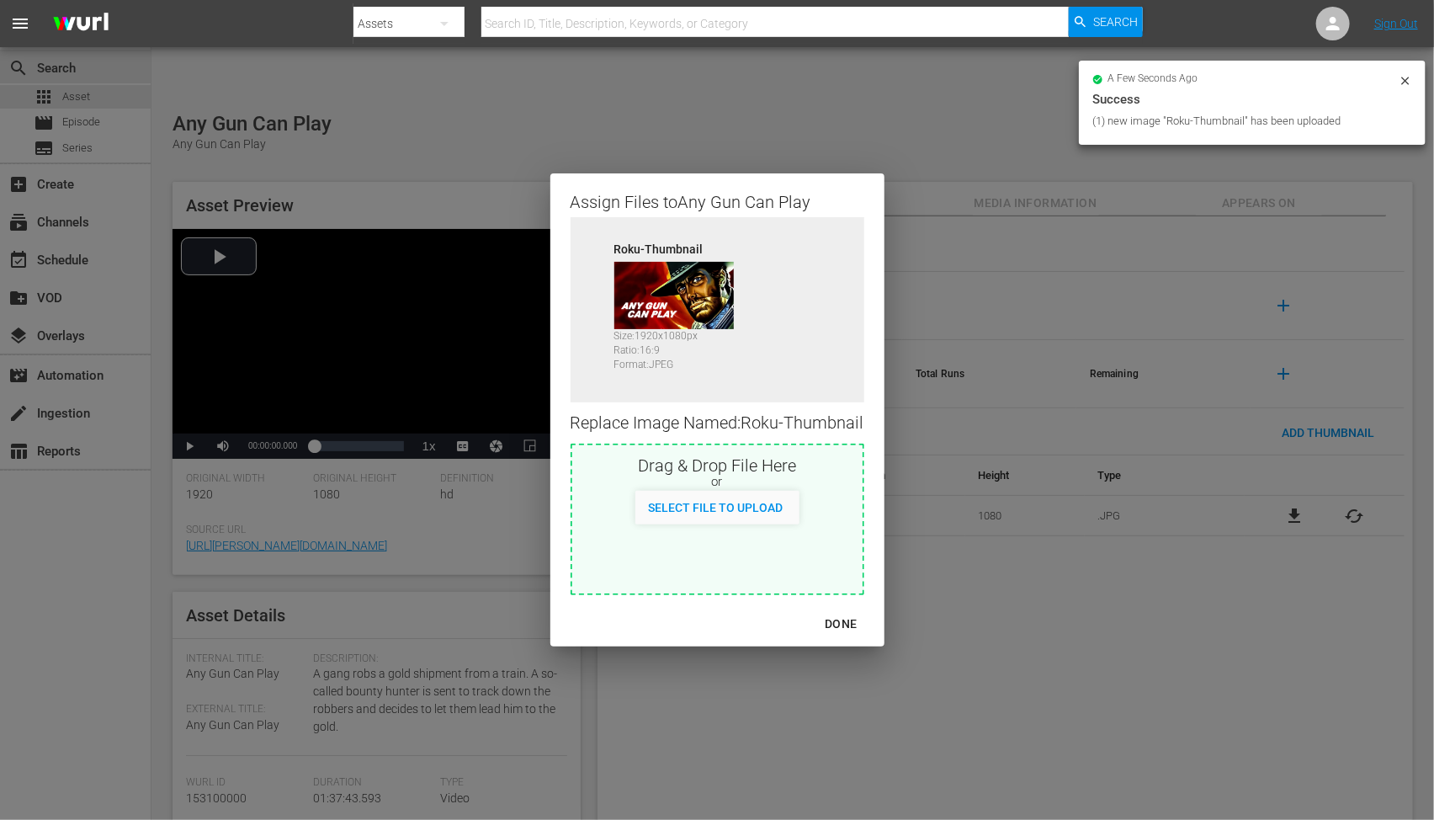 Image resolution: width=1434 pixels, height=820 pixels. What do you see at coordinates (682, 347) in the screenshot?
I see `div: Size: 1920 x 1080 px Ratio: 16:9 Format: JPEG` at bounding box center [682, 347].